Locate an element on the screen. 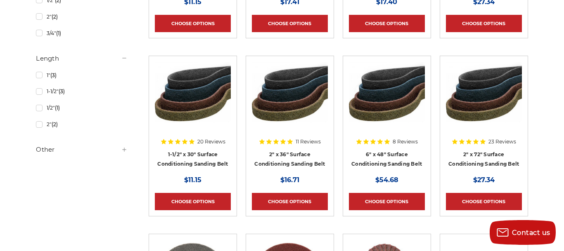  a: 2"x36" Surface Conditioning Sanding Belts is located at coordinates (290, 112).